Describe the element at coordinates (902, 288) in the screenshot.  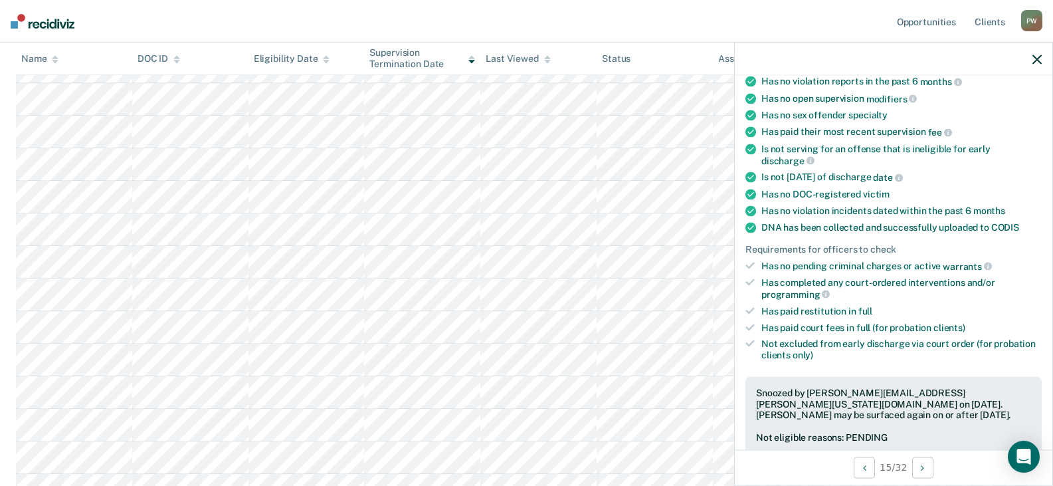
I see `div: Has completed any court-ordered interventions and/or` at that location.